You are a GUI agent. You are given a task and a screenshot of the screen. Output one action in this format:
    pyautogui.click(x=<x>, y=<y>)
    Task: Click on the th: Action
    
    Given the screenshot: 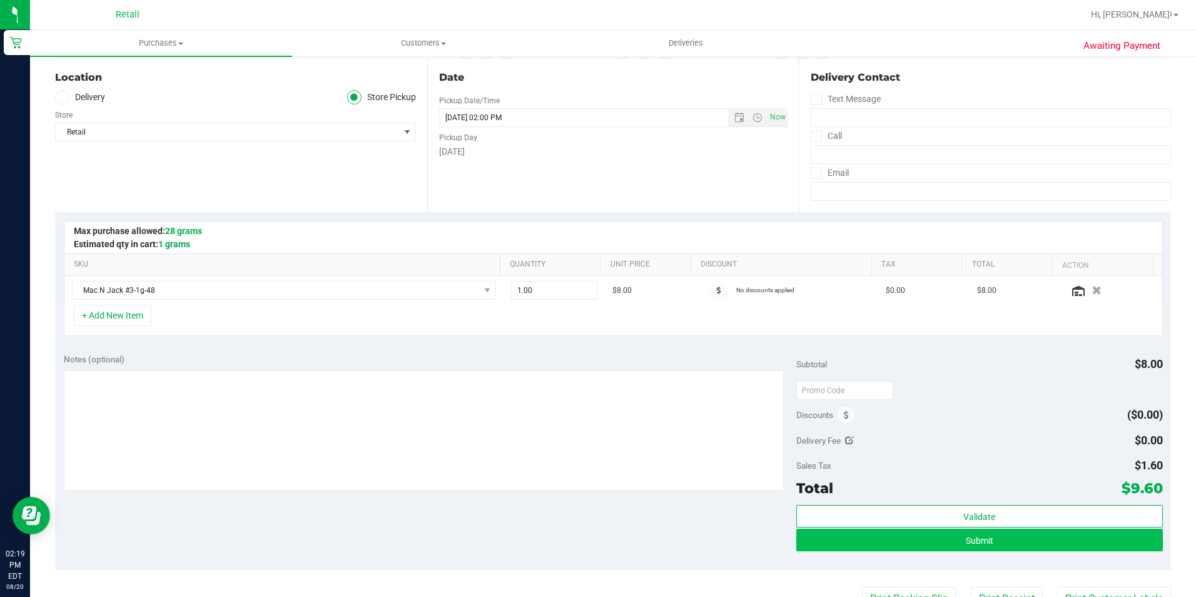 What is the action you would take?
    pyautogui.click(x=1102, y=265)
    